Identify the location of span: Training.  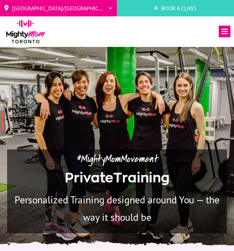
(142, 177).